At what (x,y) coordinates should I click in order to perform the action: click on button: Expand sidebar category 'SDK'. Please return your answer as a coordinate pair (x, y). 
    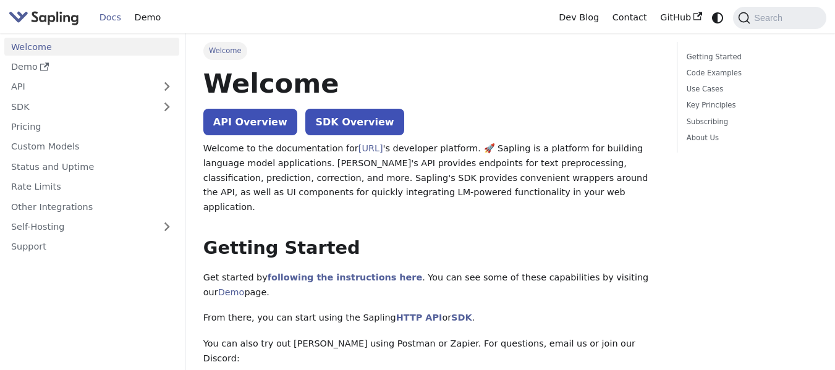
    Looking at the image, I should click on (167, 106).